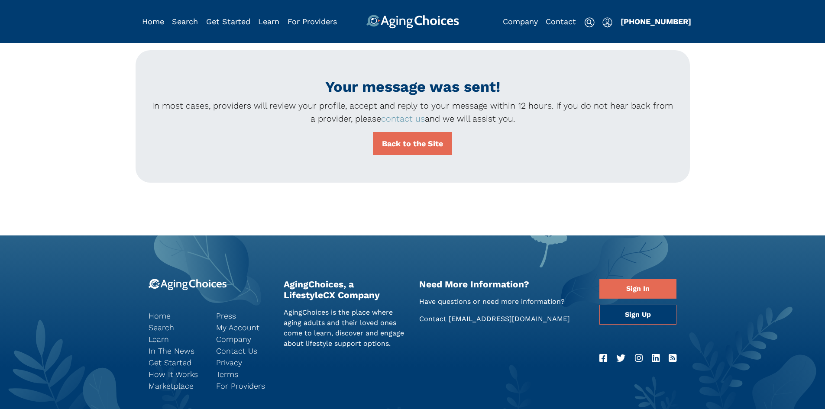  Describe the element at coordinates (243, 351) in the screenshot. I see `a: Contact Us` at that location.